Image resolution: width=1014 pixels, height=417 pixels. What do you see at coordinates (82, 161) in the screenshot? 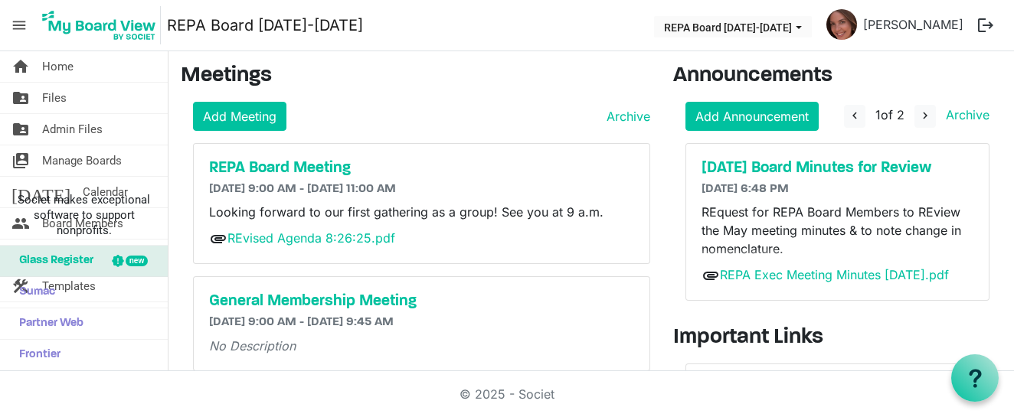
I see `span: Manage Boards` at bounding box center [82, 161].